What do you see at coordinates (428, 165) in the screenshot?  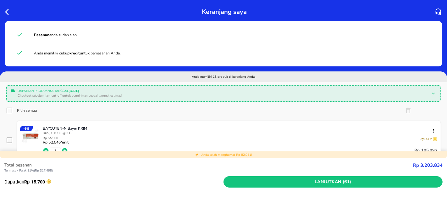 I see `strong: Rp 3.203.834` at bounding box center [428, 165].